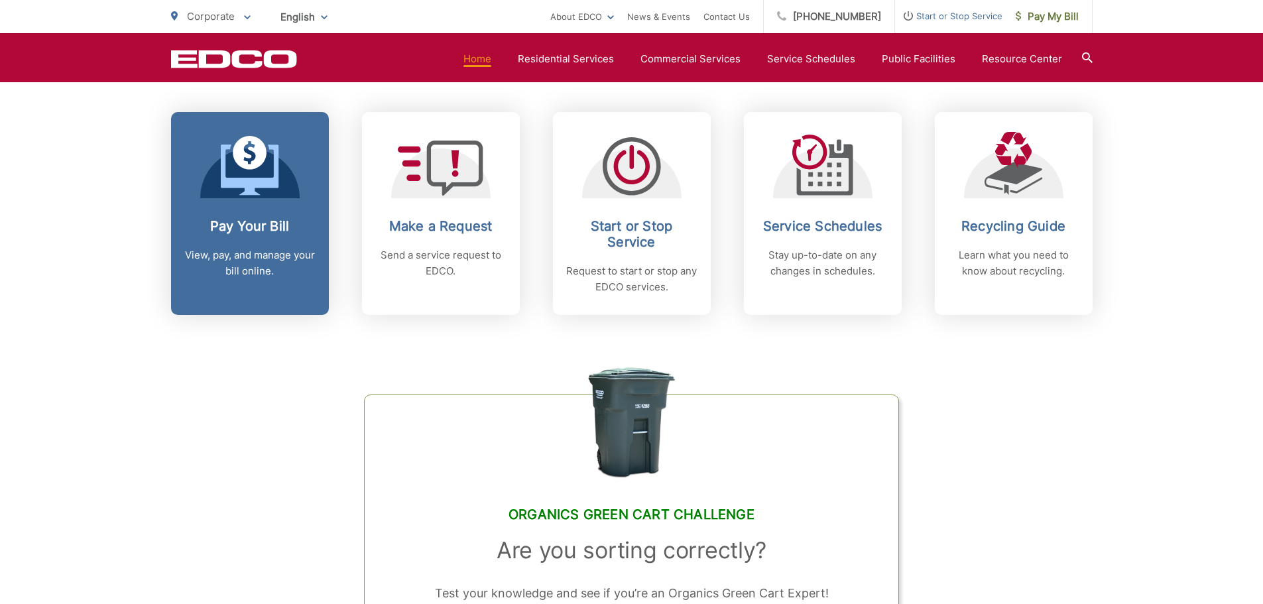  What do you see at coordinates (566, 59) in the screenshot?
I see `a: Residential Services` at bounding box center [566, 59].